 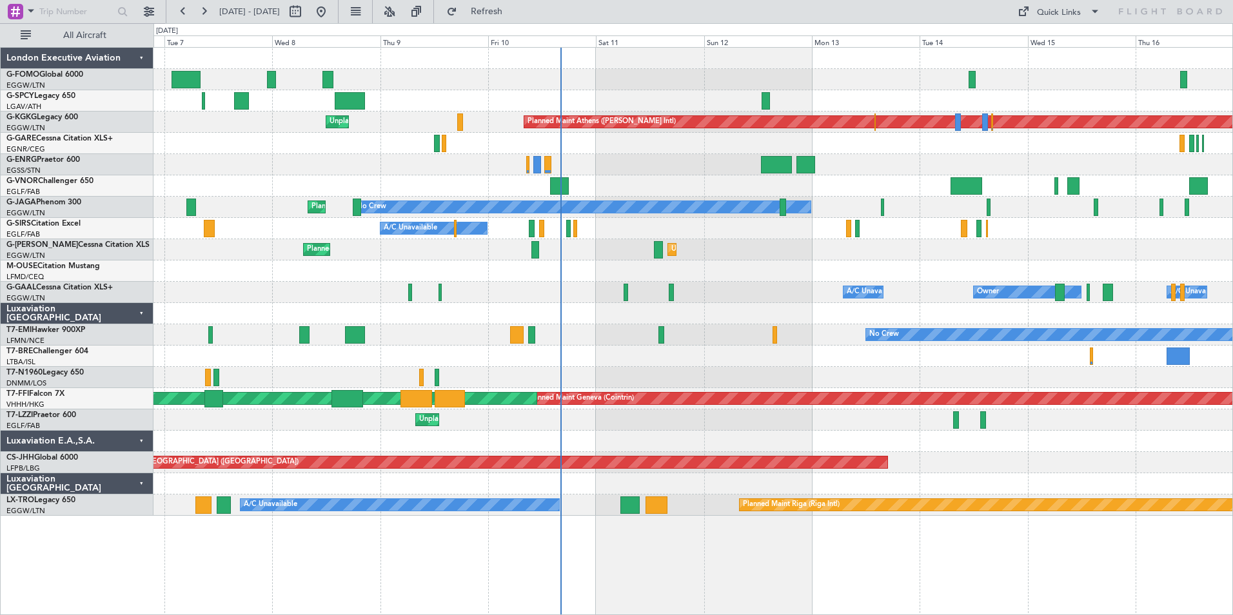 I want to click on span: G-JAGA, so click(x=21, y=203).